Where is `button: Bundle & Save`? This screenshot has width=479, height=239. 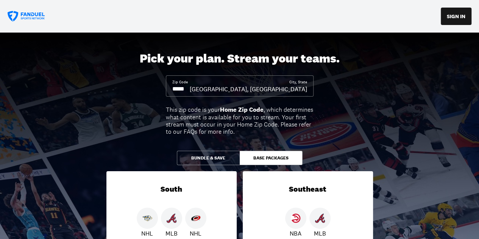 button: Bundle & Save is located at coordinates (208, 158).